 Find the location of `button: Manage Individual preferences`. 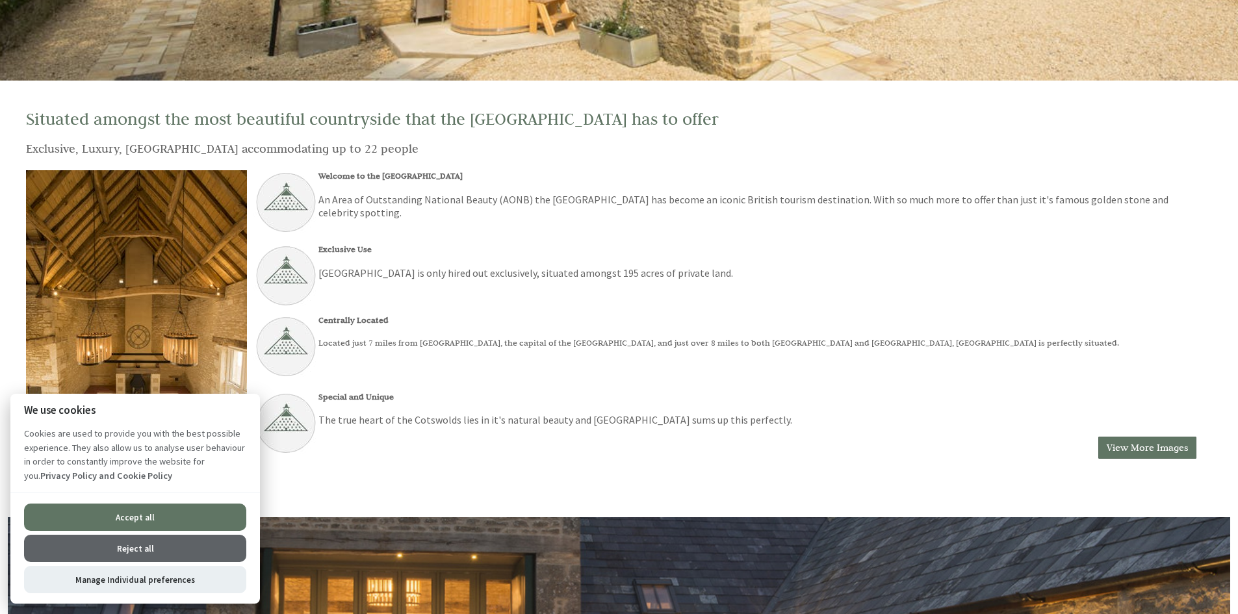

button: Manage Individual preferences is located at coordinates (135, 580).